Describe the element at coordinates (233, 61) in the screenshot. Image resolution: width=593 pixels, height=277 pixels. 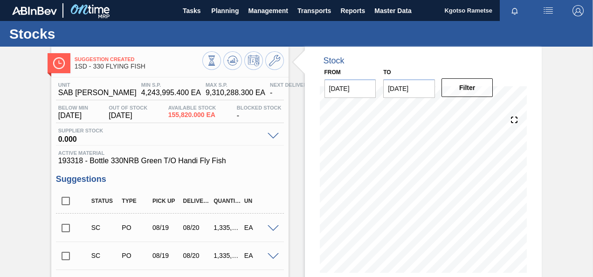
I see `button: Update Chart` at that location.